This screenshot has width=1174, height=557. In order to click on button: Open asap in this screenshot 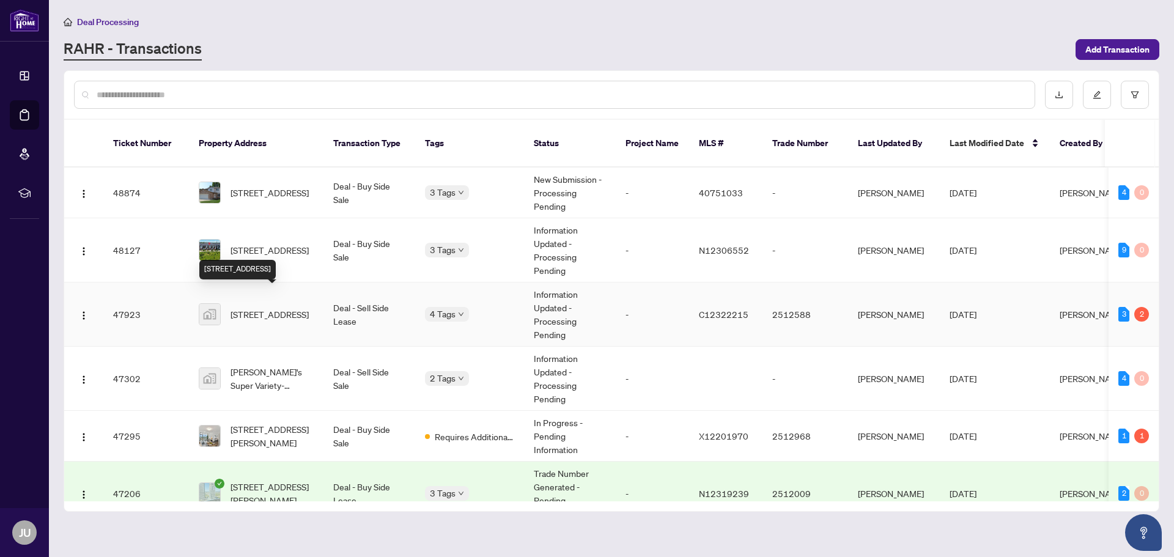, I will do `click(1143, 532)`.